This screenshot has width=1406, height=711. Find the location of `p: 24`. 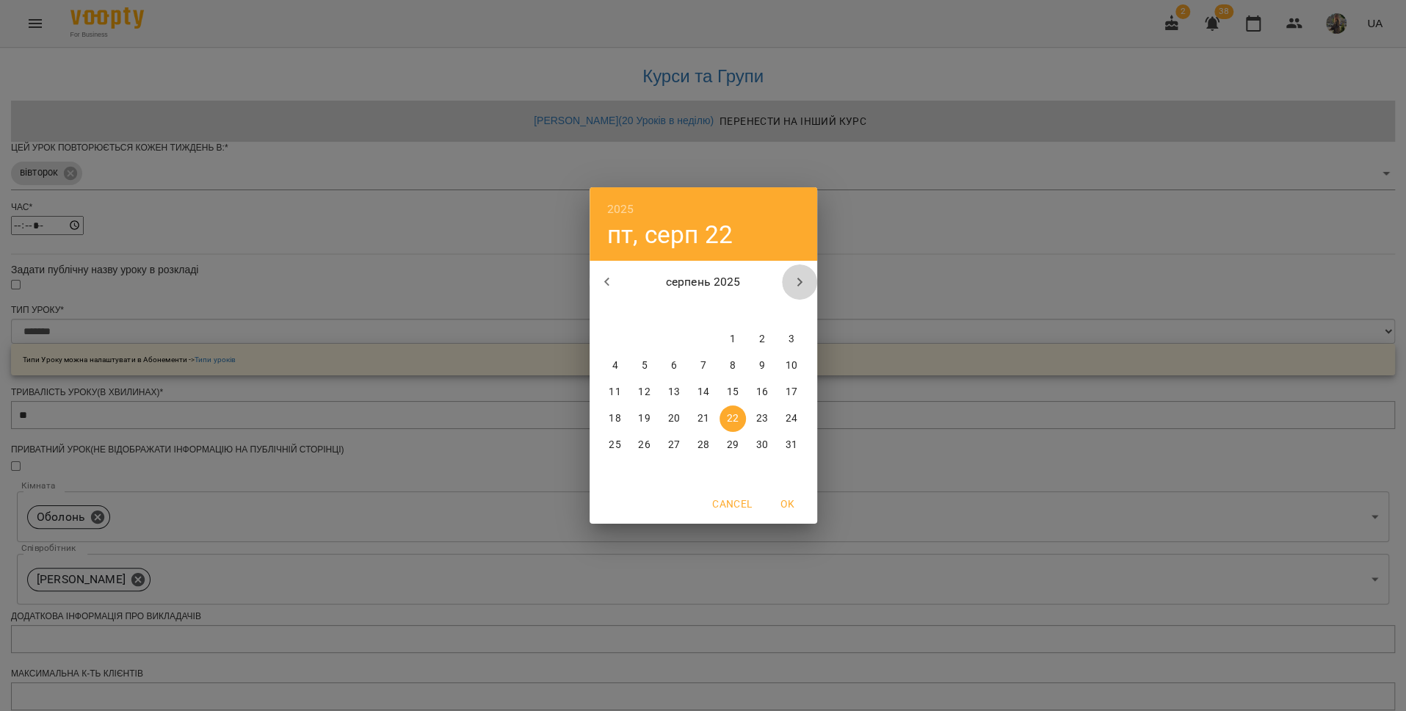

p: 24 is located at coordinates (791, 419).